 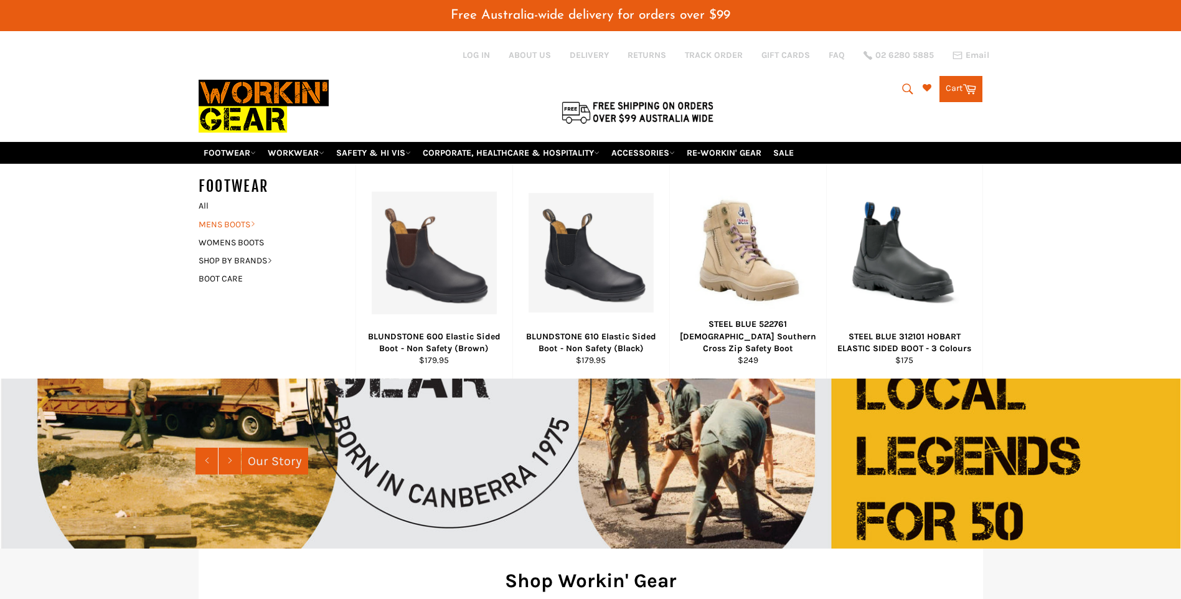 I want to click on a: STEEL BLUE 522761 Ladies Southern Cross Zip Safety Boot - Workin Gear STEEL BLUE 522761 [DEMOGRAP..., so click(x=748, y=271).